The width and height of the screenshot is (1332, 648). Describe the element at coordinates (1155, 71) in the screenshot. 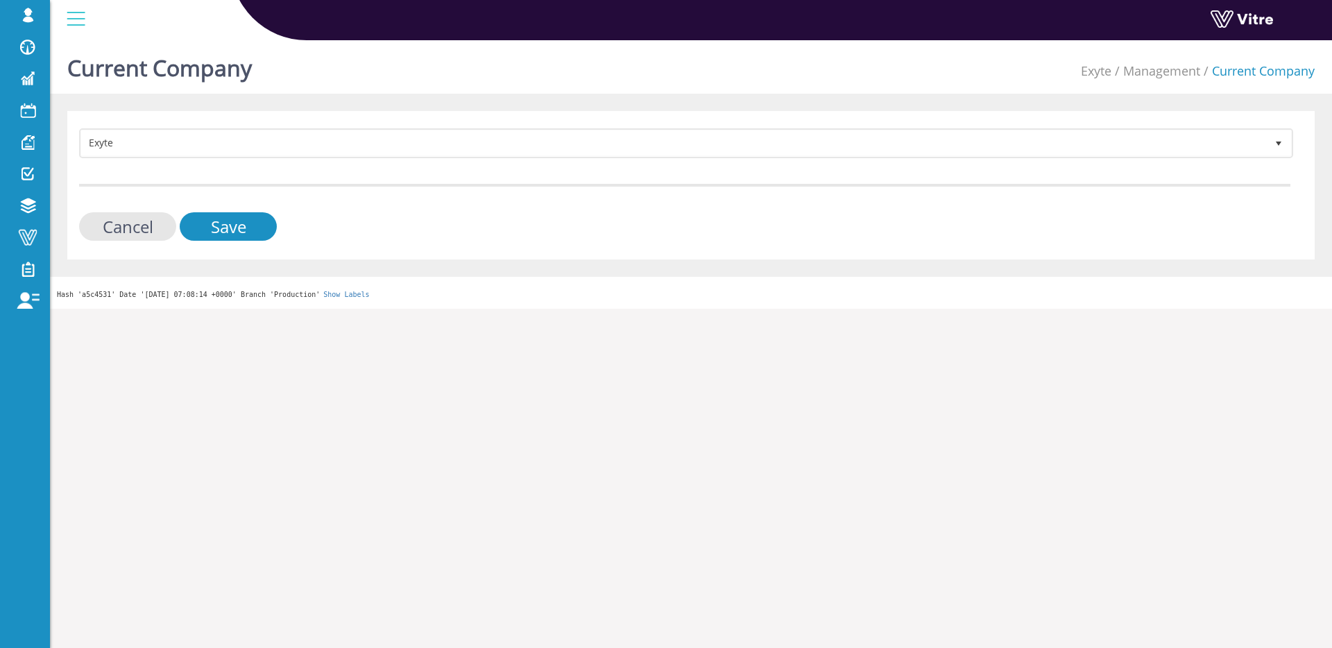

I see `li: Management` at that location.